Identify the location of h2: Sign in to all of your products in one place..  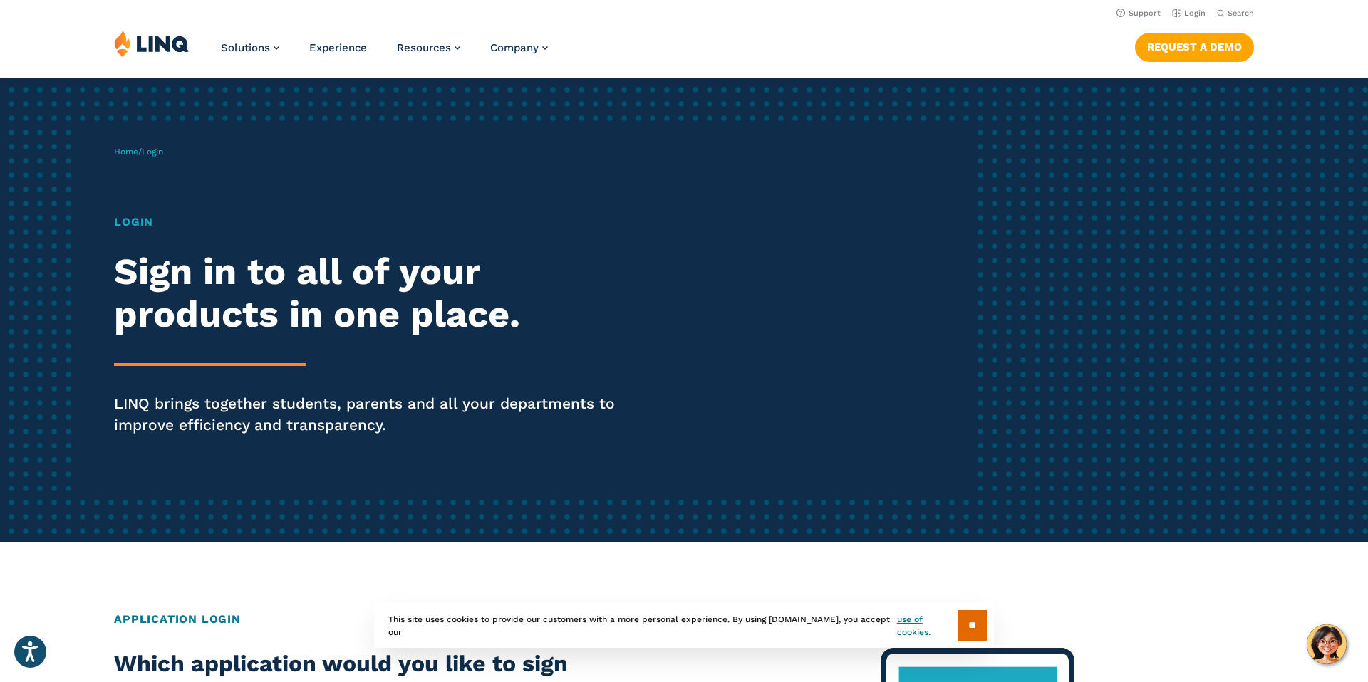
(378, 293).